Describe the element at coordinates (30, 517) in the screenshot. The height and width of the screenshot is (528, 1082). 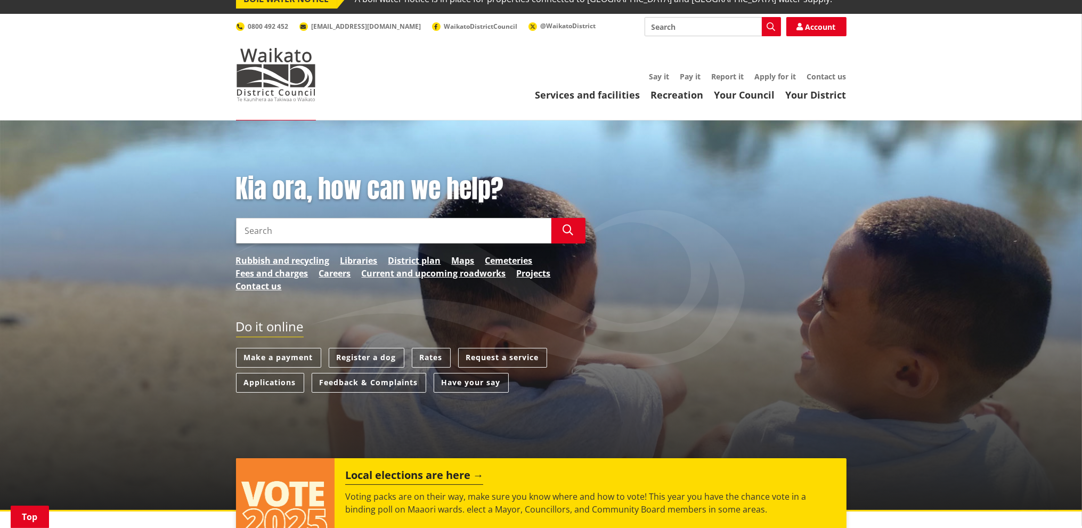
I see `a: Top` at that location.